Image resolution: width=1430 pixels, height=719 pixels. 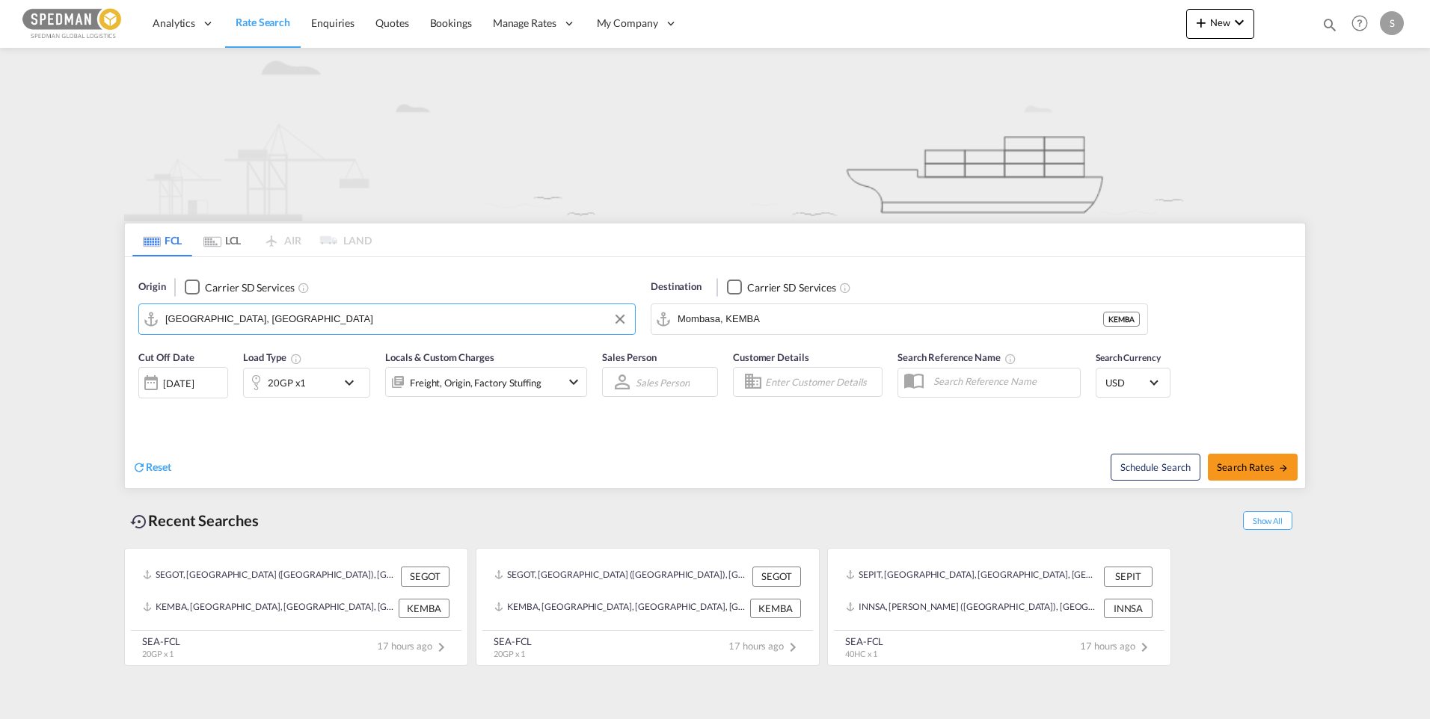 I want to click on span: My Company, so click(x=627, y=23).